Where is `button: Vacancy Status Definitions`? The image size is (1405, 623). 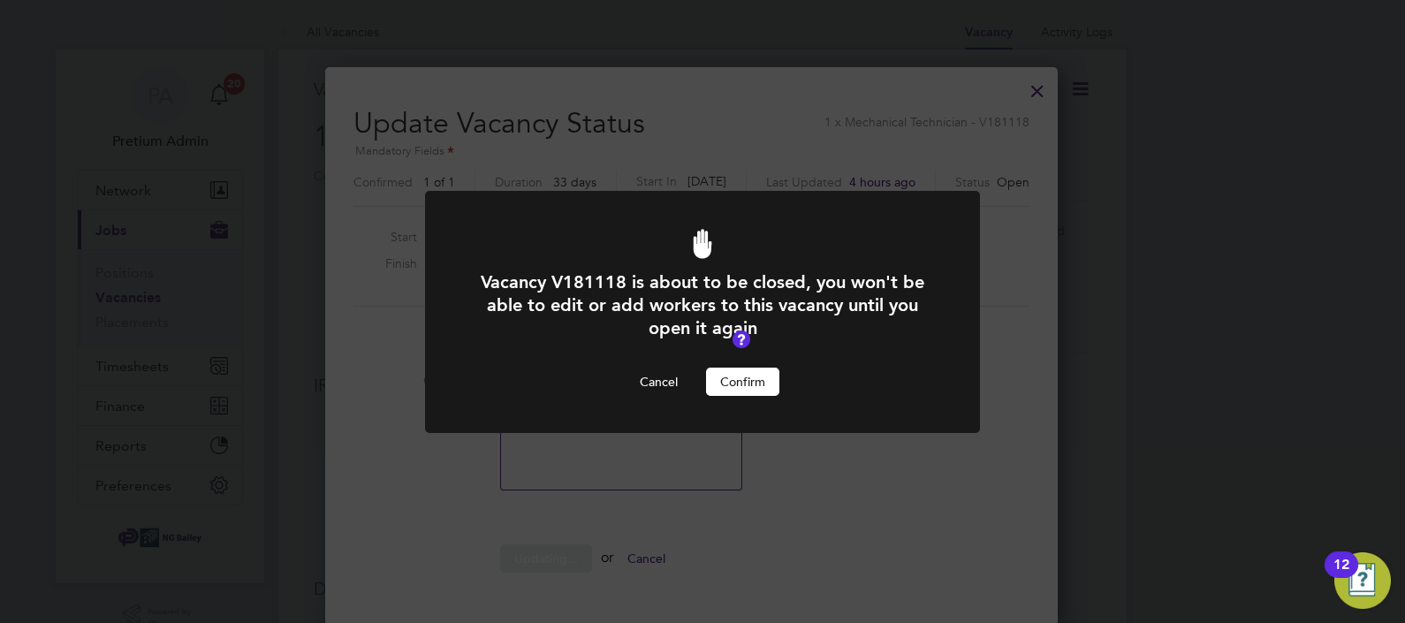 button: Vacancy Status Definitions is located at coordinates (742, 339).